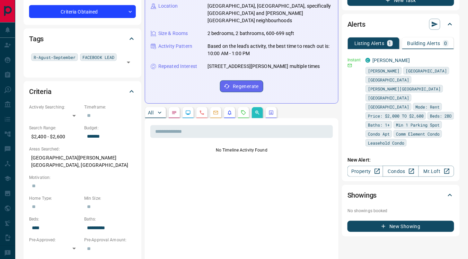 The width and height of the screenshot is (468, 259). What do you see at coordinates (173, 33) in the screenshot?
I see `p: Size & Rooms` at bounding box center [173, 33].